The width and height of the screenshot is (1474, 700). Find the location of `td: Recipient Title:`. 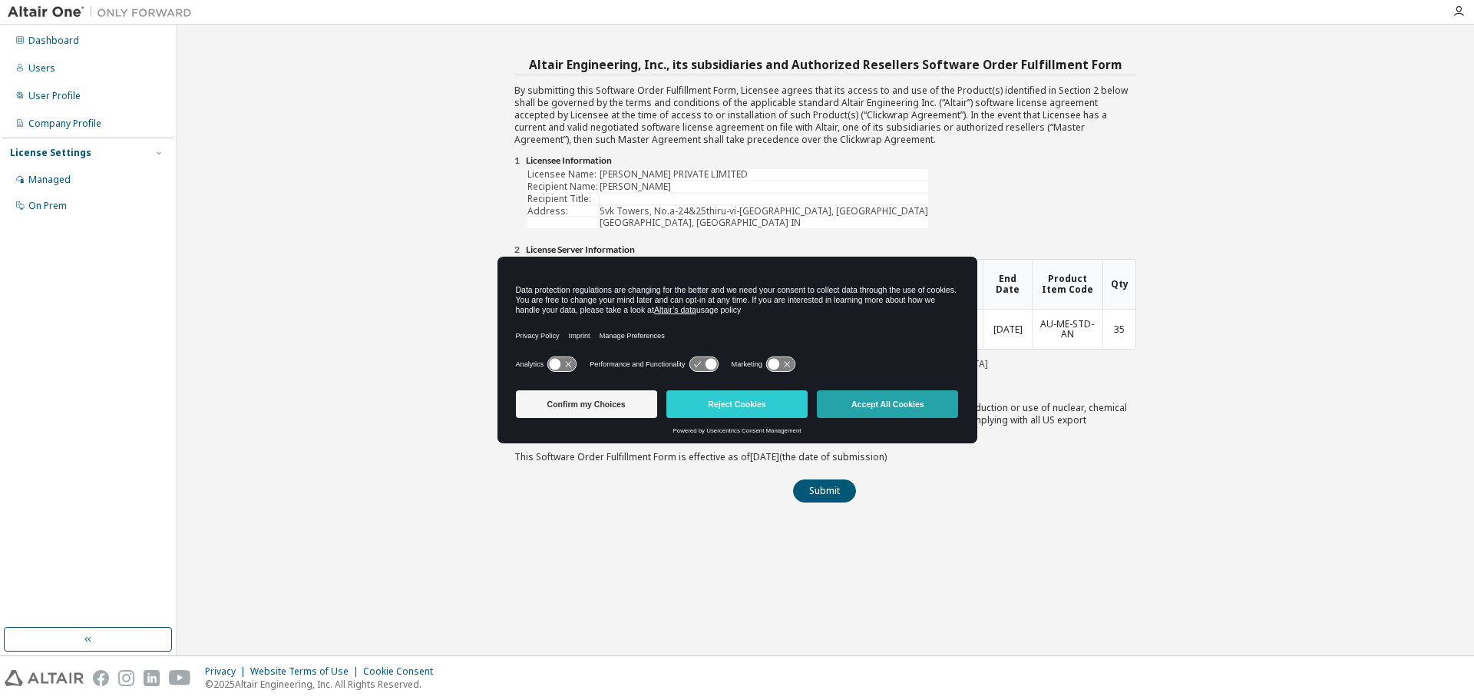

td: Recipient Title: is located at coordinates (563, 199).